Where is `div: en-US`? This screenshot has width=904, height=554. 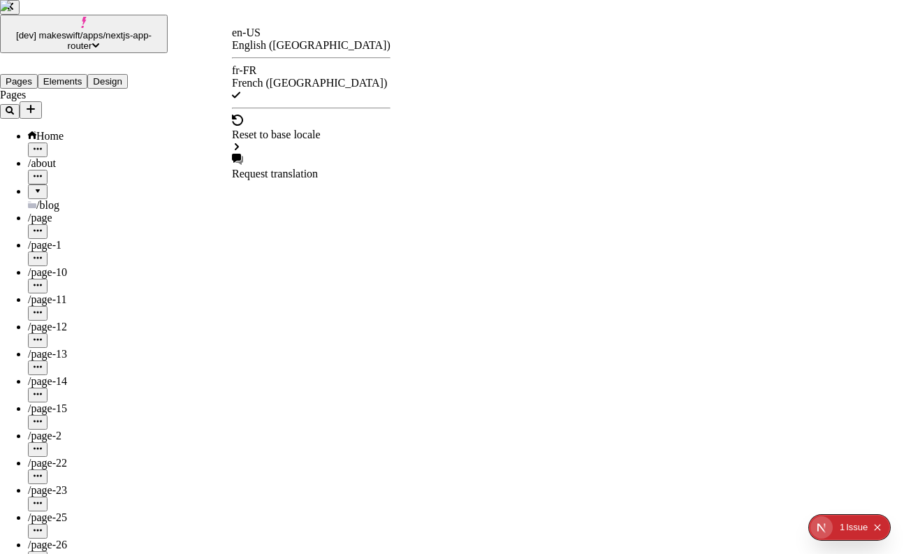
div: en-US is located at coordinates (311, 33).